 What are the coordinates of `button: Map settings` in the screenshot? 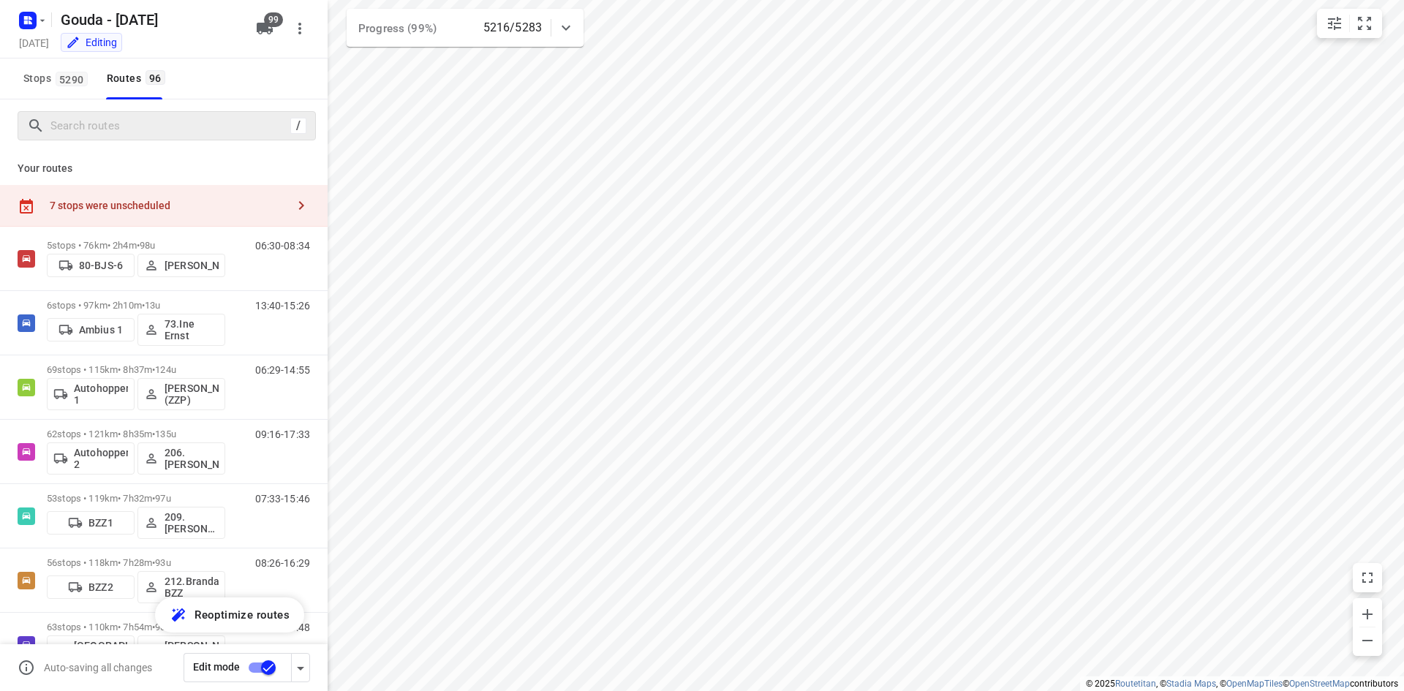 It's located at (1335, 23).